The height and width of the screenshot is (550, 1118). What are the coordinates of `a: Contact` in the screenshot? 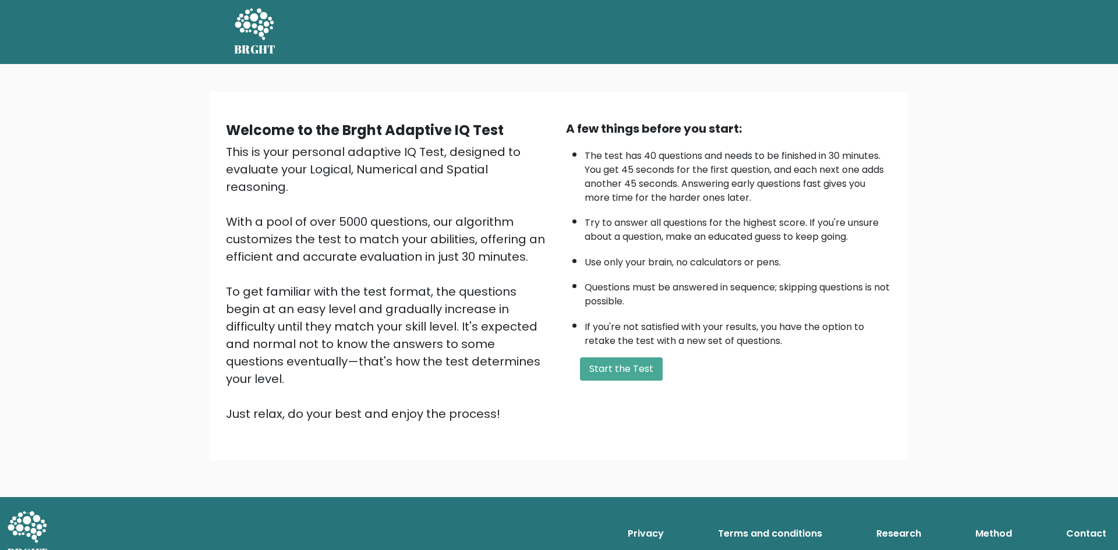 It's located at (1086, 534).